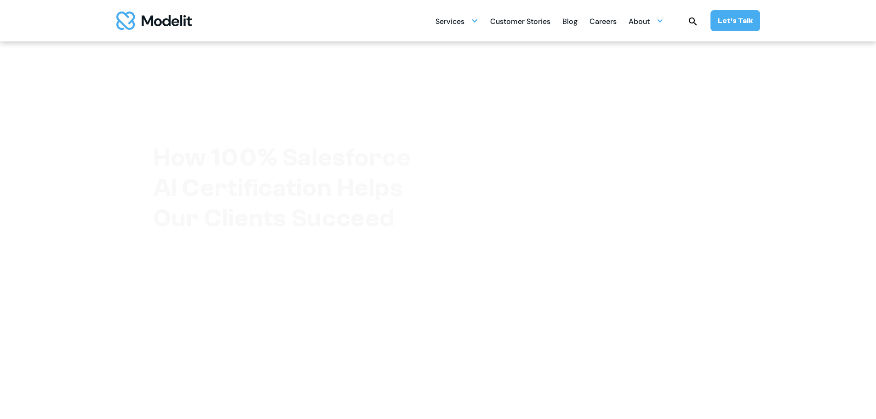 Image resolution: width=876 pixels, height=419 pixels. Describe the element at coordinates (520, 22) in the screenshot. I see `div: Customer Stories` at that location.